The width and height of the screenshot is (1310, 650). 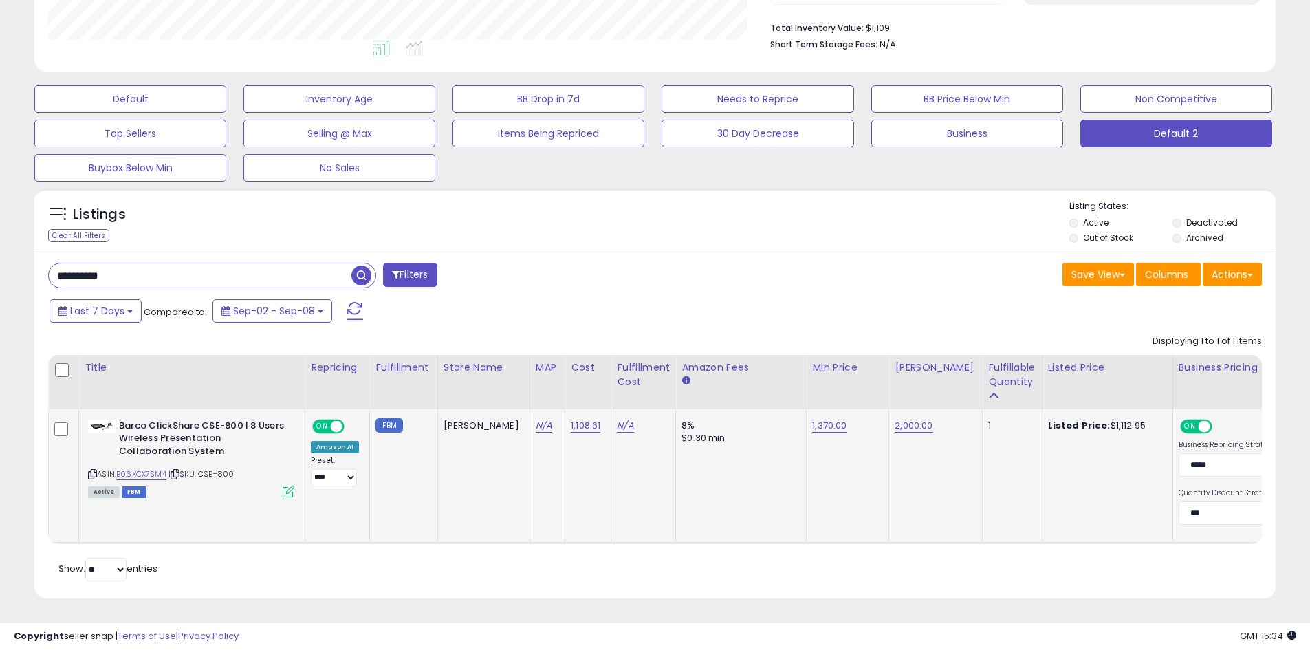 What do you see at coordinates (1176, 99) in the screenshot?
I see `button: Non Competitive` at bounding box center [1176, 99].